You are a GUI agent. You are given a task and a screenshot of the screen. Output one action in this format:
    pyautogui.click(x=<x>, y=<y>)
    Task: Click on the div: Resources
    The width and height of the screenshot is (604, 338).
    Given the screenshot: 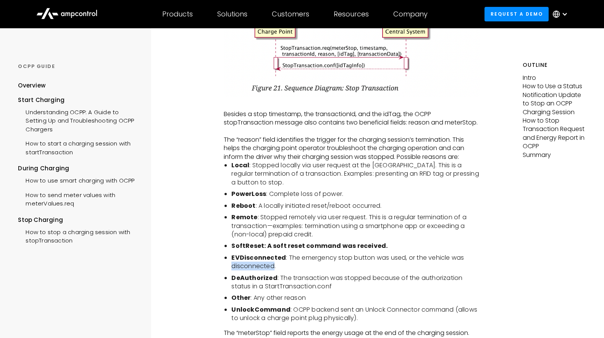 What is the action you would take?
    pyautogui.click(x=351, y=14)
    